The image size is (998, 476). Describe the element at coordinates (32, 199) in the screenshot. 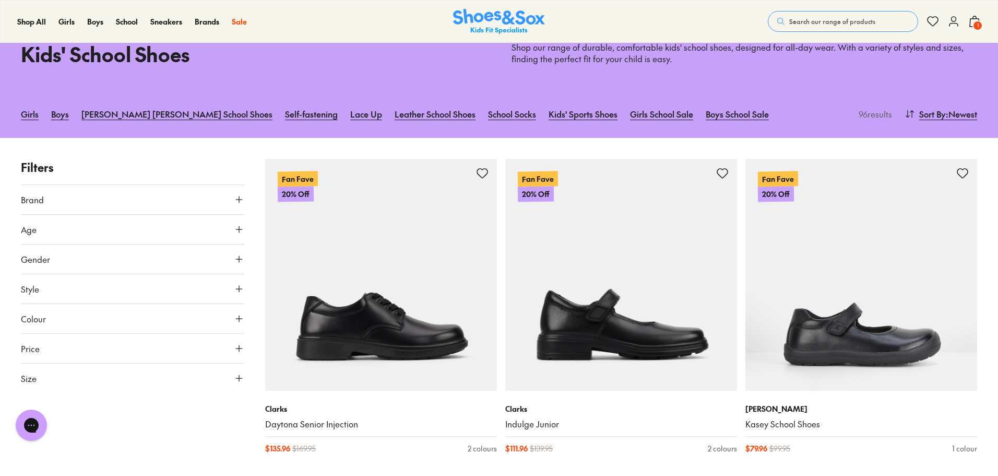

I see `span: Brand` at that location.